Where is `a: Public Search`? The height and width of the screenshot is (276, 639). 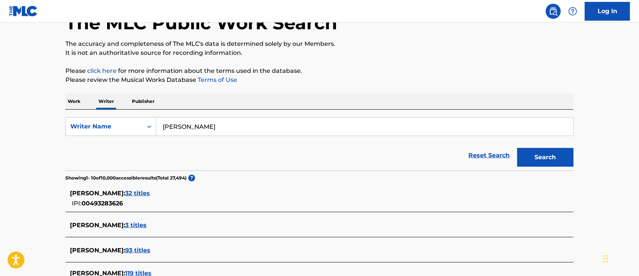 a: Public Search is located at coordinates (553, 11).